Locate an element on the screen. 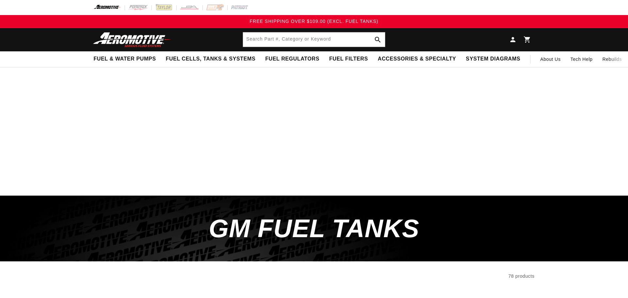  summary: Accessories & Specialty is located at coordinates (417, 59).